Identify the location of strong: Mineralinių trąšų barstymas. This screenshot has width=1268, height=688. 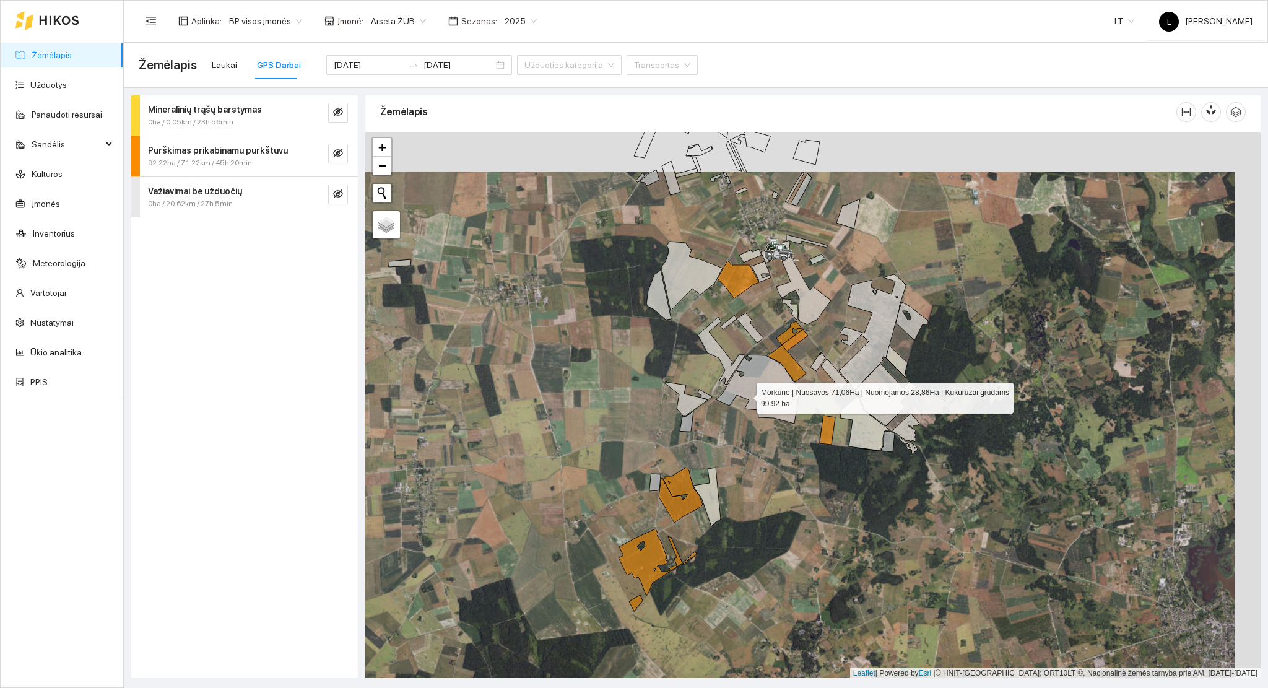
(205, 110).